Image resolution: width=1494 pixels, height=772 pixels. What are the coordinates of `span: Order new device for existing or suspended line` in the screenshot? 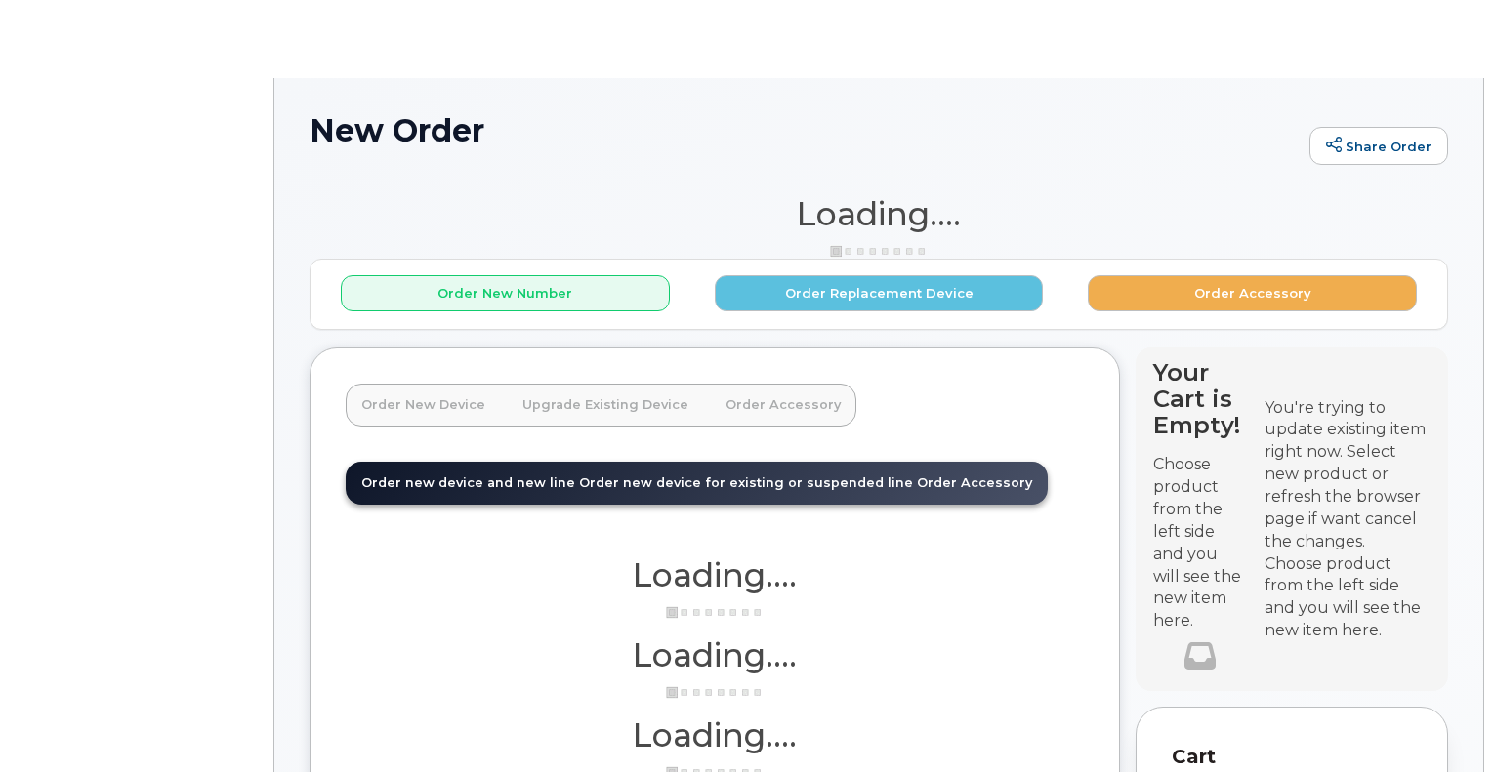 It's located at (746, 482).